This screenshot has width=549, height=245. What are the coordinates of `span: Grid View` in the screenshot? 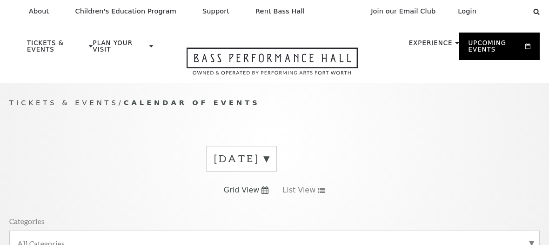 It's located at (242, 190).